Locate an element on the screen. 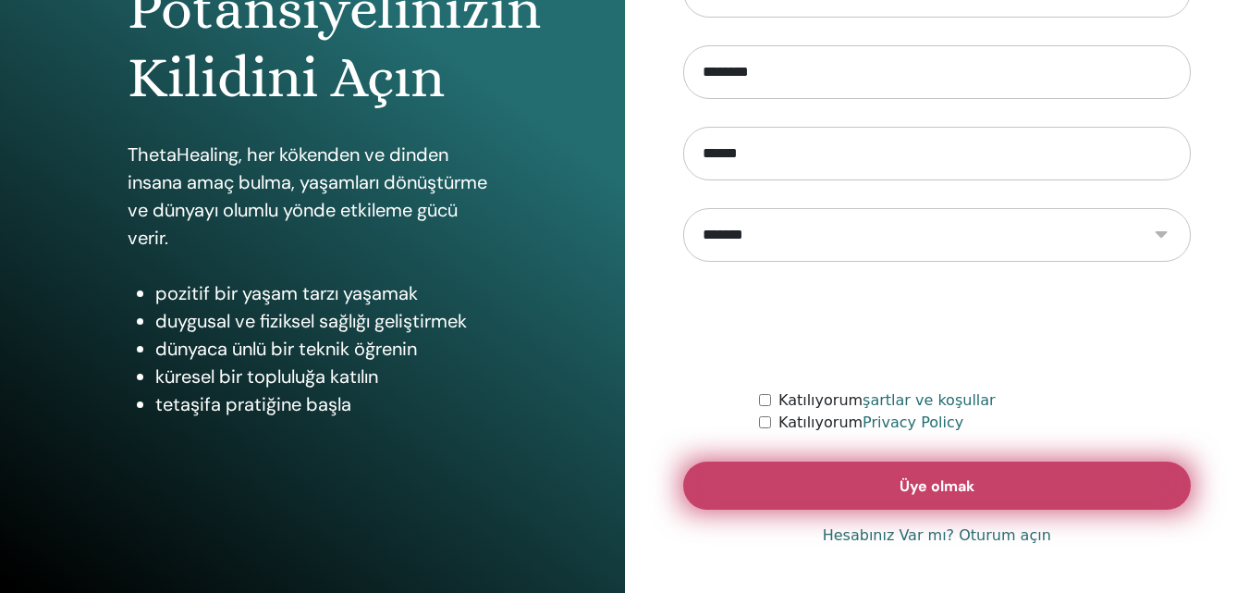  span: Üye olmak is located at coordinates (937, 486).